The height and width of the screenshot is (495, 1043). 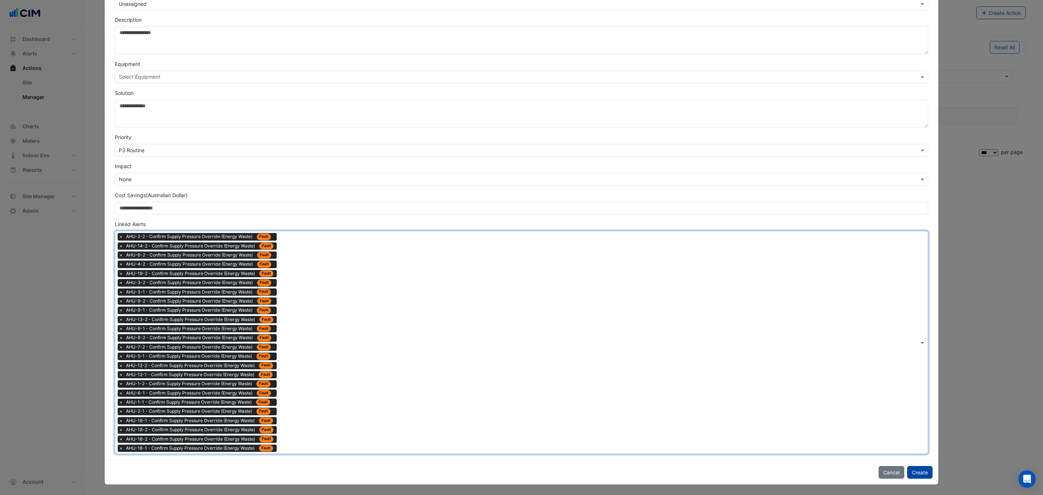 What do you see at coordinates (123, 166) in the screenshot?
I see `label: Impact` at bounding box center [123, 166].